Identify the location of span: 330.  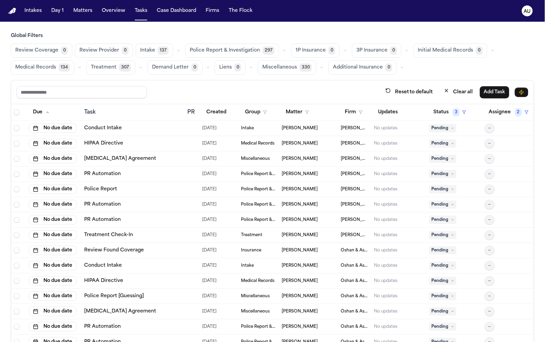
(306, 68).